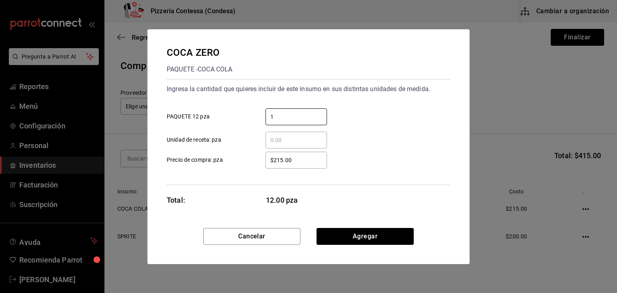  Describe the element at coordinates (199, 53) in the screenshot. I see `div: COCA ZERO` at that location.